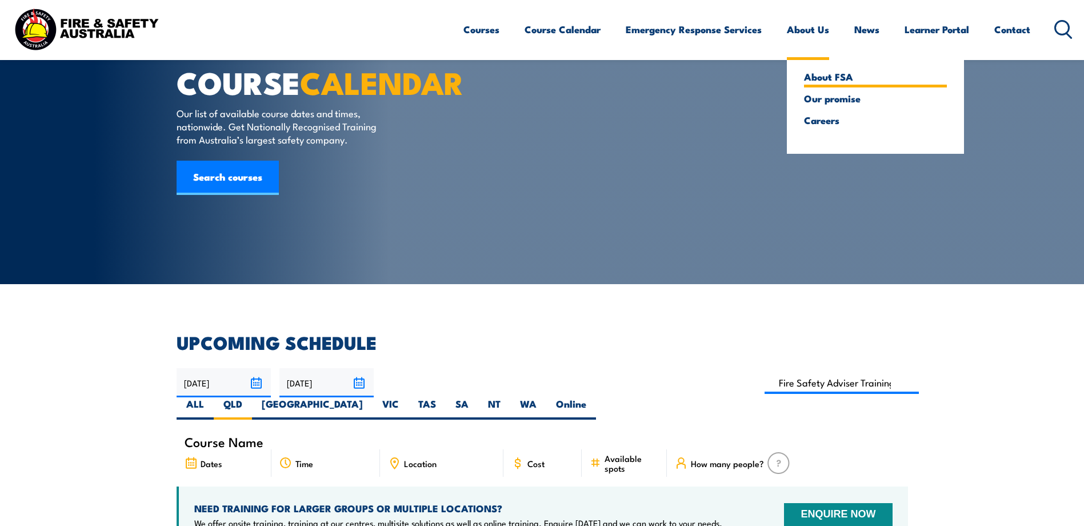  Describe the element at coordinates (842, 382) in the screenshot. I see `input: Search Course` at that location.